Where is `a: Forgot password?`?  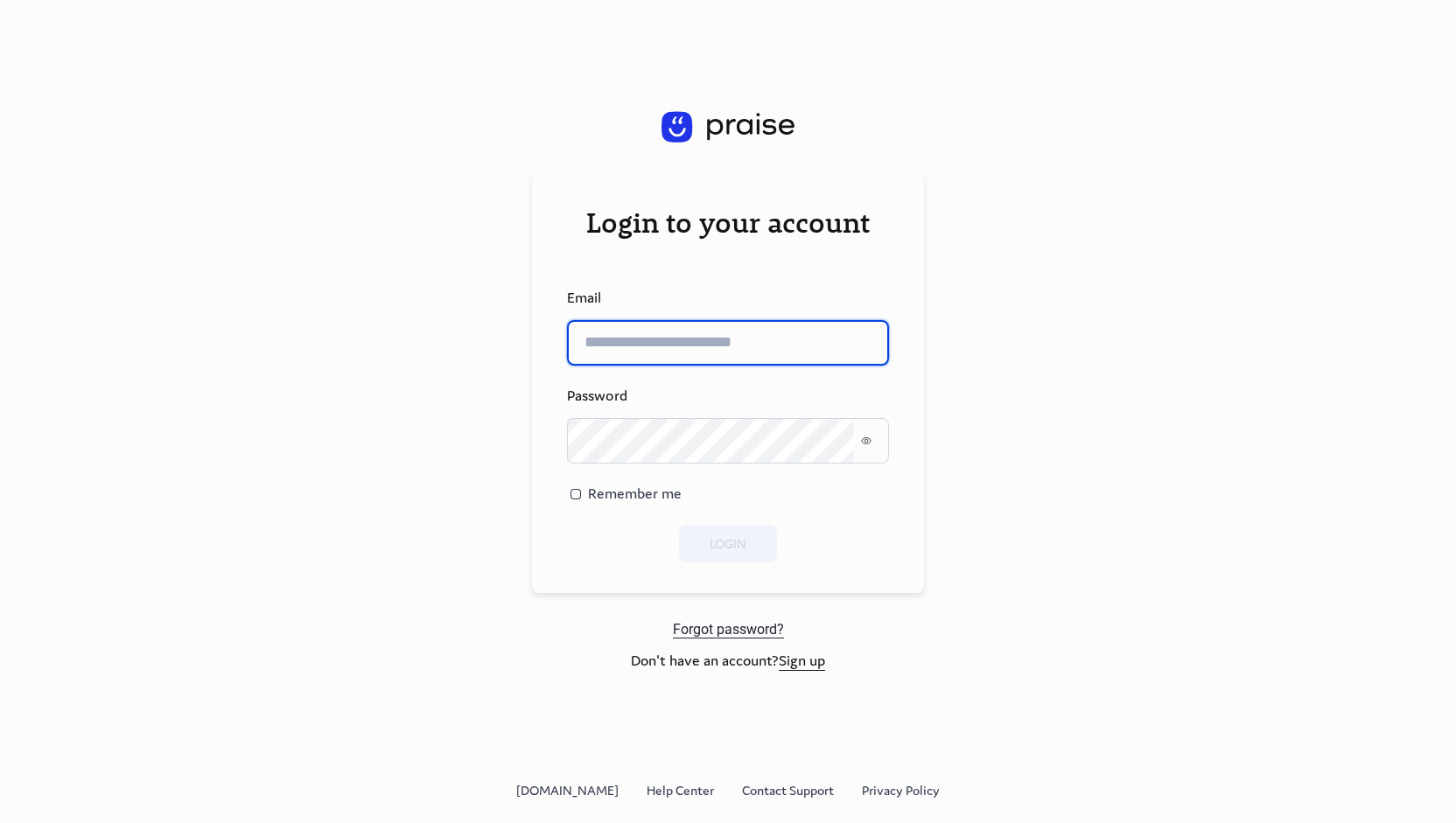 a: Forgot password? is located at coordinates (728, 631).